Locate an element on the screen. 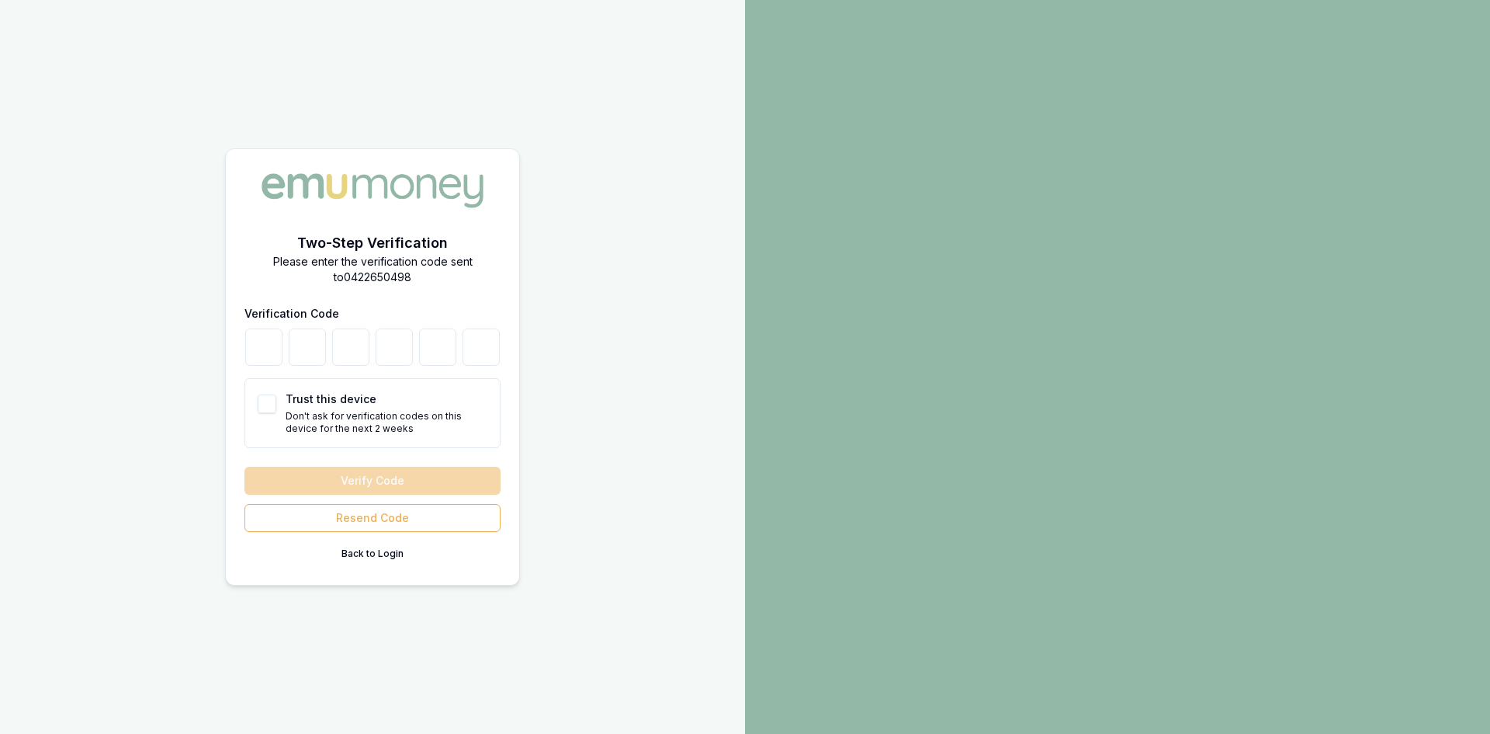  p: Don't ask for verification codes on this device for the next 2 weeks is located at coordinates (387, 422).